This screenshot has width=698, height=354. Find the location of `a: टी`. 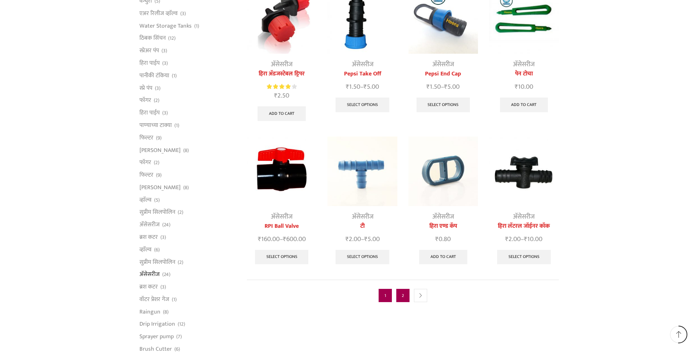

a: टी is located at coordinates (362, 226).